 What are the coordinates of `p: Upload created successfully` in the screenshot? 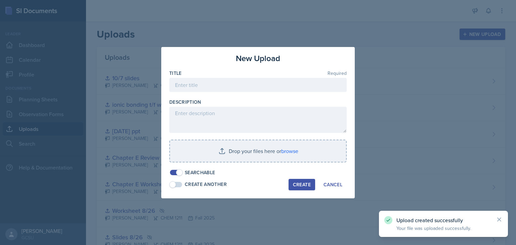 It's located at (443, 220).